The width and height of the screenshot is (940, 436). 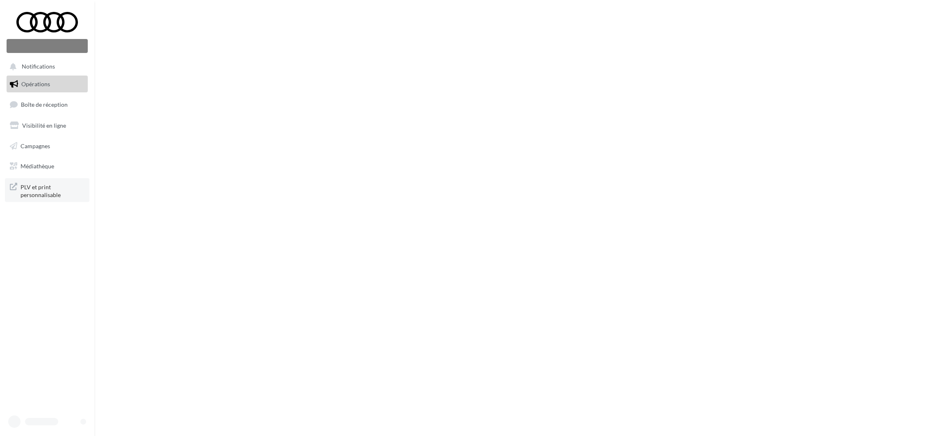 I want to click on span: PLV et print personnalisable, so click(x=53, y=190).